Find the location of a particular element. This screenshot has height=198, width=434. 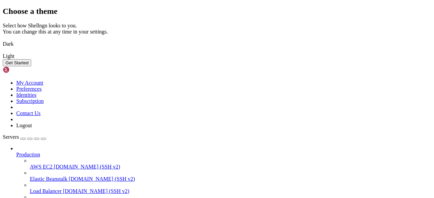

span: Production is located at coordinates (28, 154).